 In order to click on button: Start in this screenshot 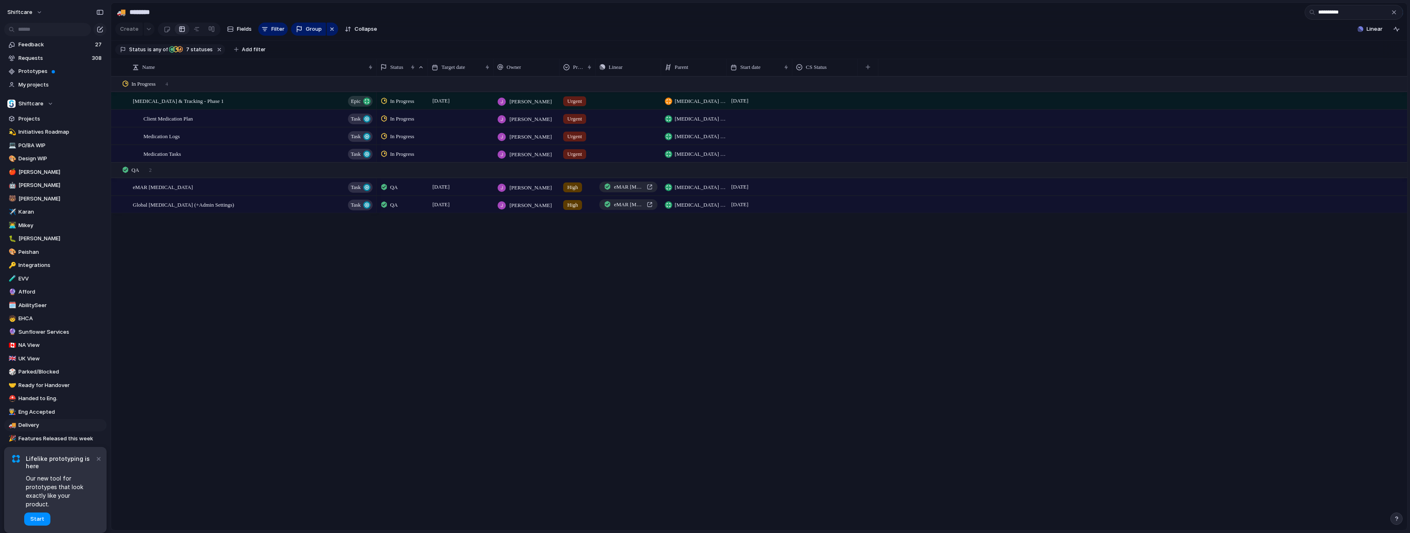, I will do `click(37, 519)`.